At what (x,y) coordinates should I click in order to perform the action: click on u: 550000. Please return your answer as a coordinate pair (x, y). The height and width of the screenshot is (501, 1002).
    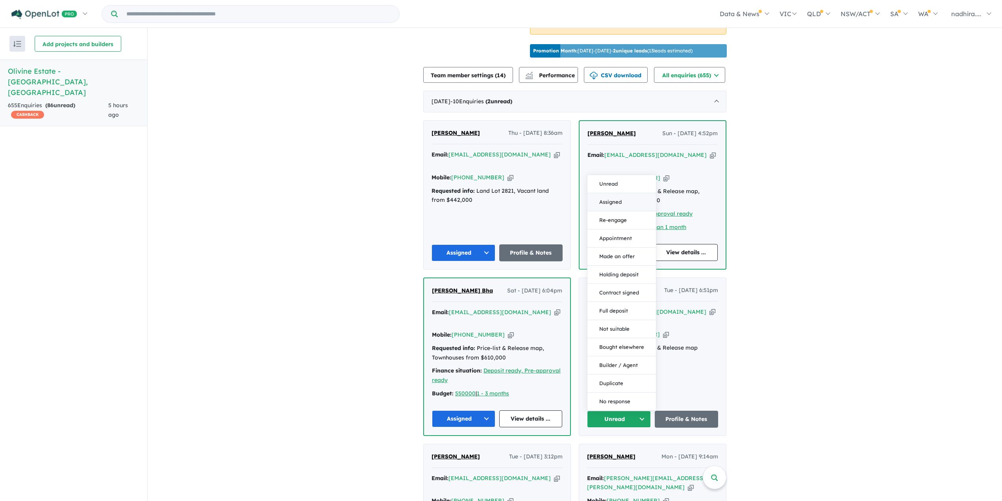
    Looking at the image, I should click on (466, 393).